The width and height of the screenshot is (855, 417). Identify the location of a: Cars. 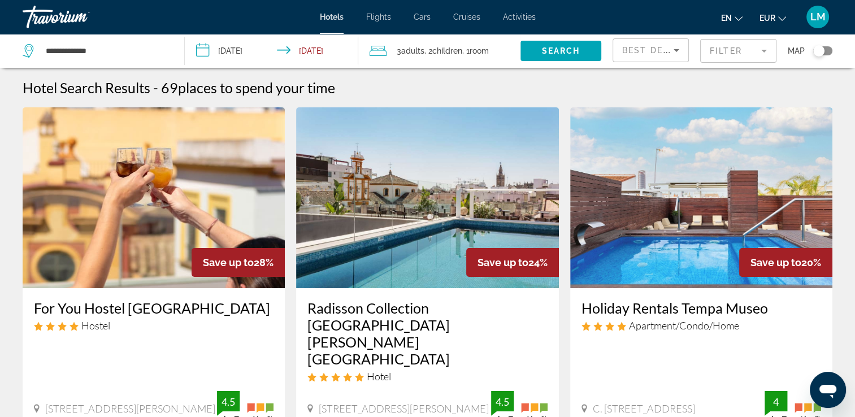
(422, 17).